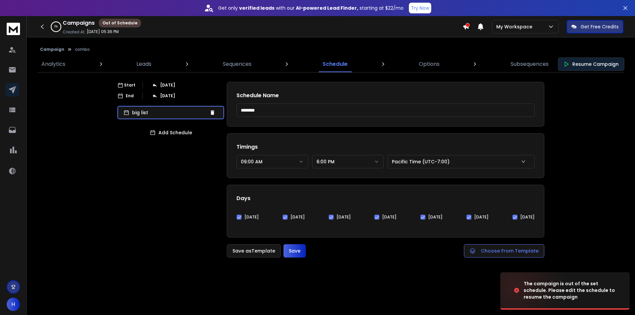 This screenshot has height=315, width=635. I want to click on a: Subsequences, so click(530, 64).